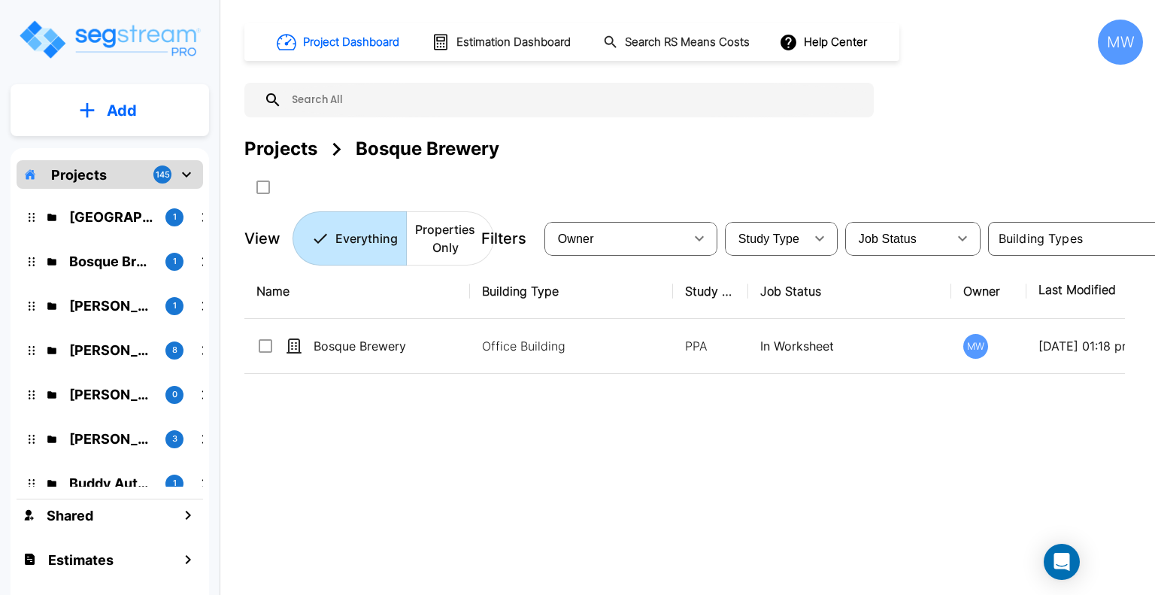  Describe the element at coordinates (678, 42) in the screenshot. I see `button: Search RS Means Costs` at that location.